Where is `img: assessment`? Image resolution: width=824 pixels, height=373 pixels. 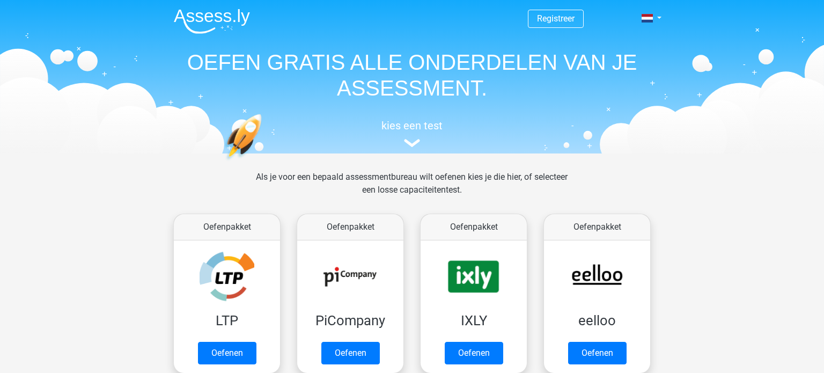 img: assessment is located at coordinates (412, 143).